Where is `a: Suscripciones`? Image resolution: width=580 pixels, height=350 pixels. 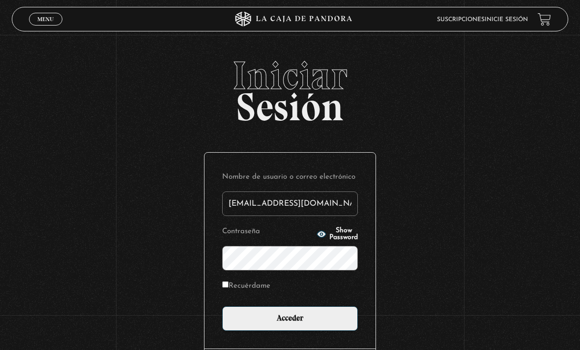
a: Suscripciones is located at coordinates (461, 20).